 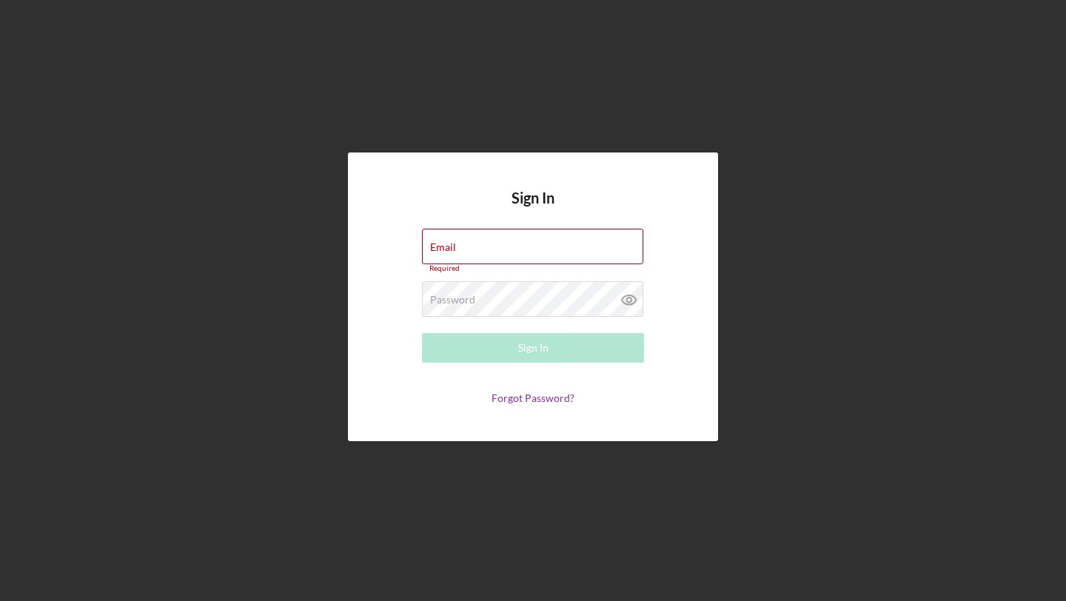 I want to click on label: Password, so click(x=452, y=300).